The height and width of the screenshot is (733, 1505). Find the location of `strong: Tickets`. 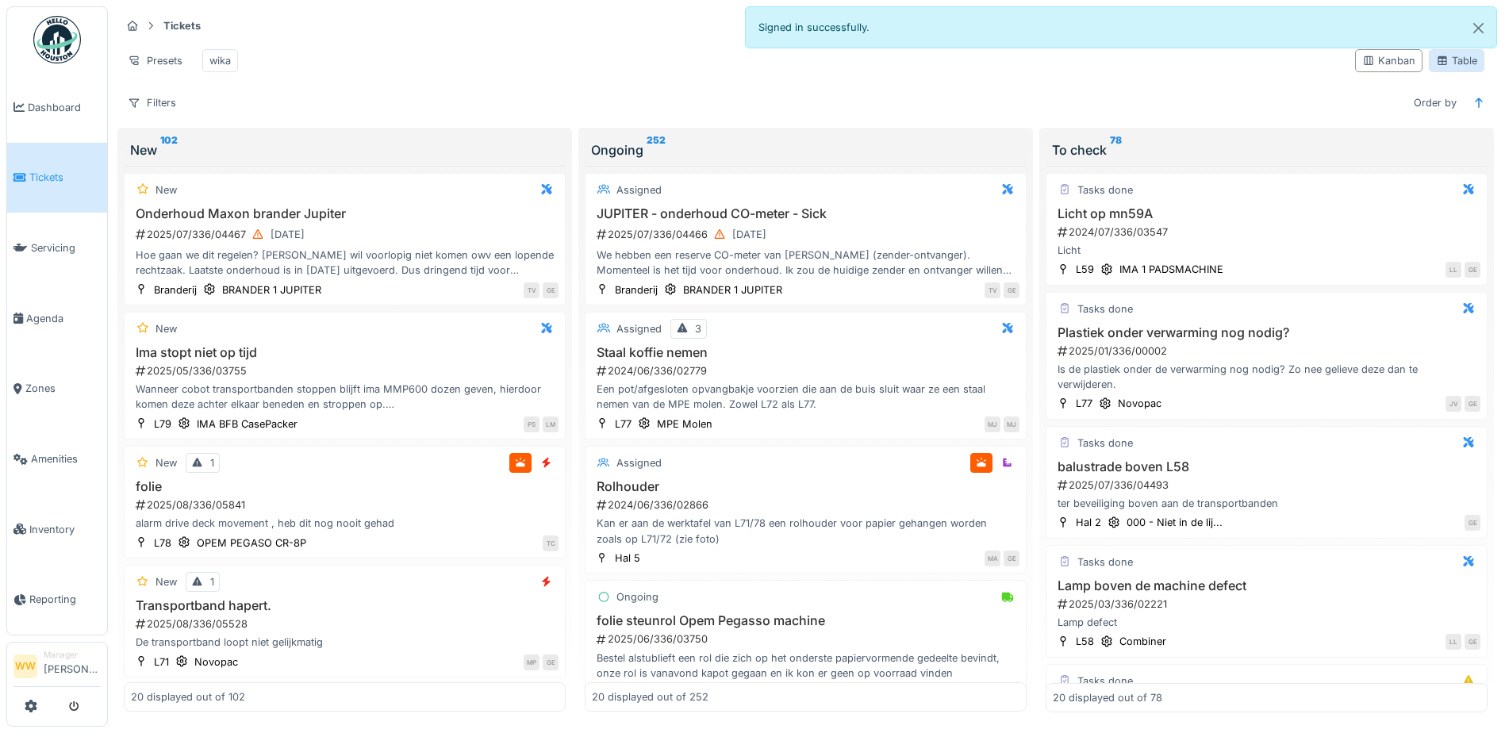

strong: Tickets is located at coordinates (182, 25).